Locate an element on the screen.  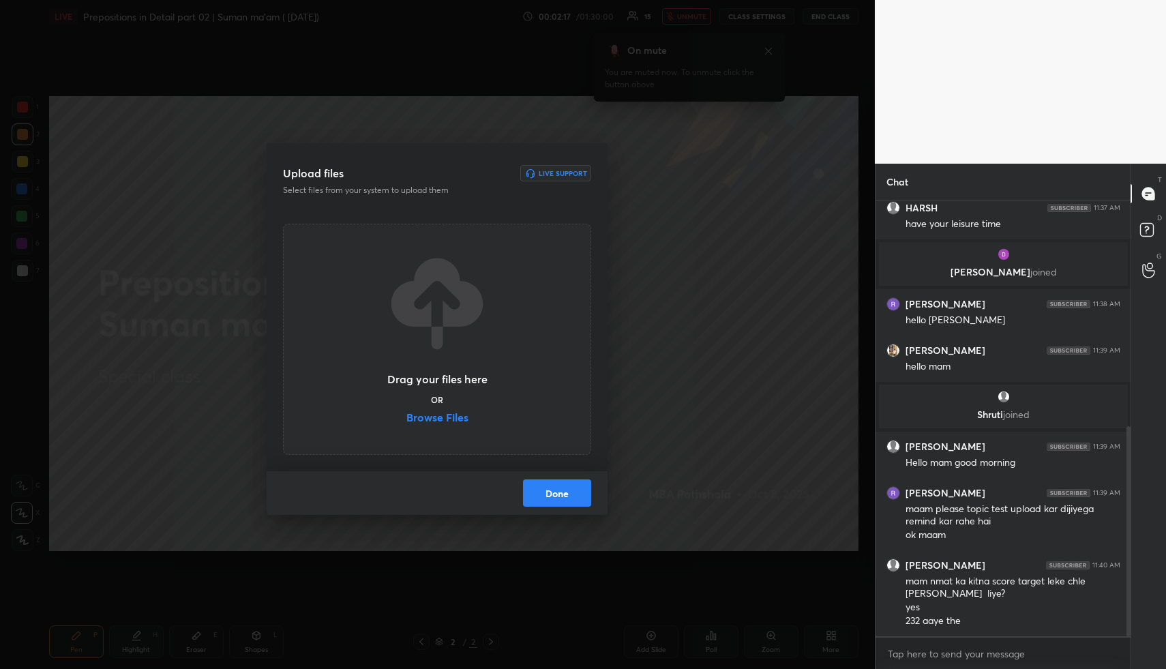
div: 11:37 AM is located at coordinates (1106, 208).